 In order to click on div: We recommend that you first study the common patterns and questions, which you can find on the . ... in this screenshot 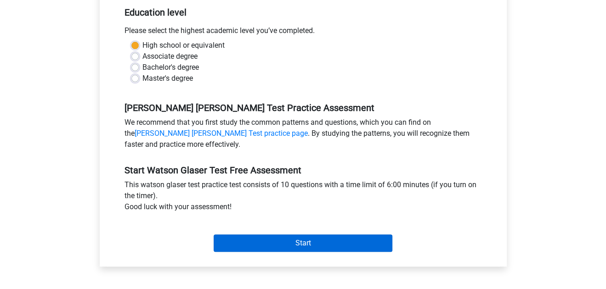, I will do `click(303, 136)`.